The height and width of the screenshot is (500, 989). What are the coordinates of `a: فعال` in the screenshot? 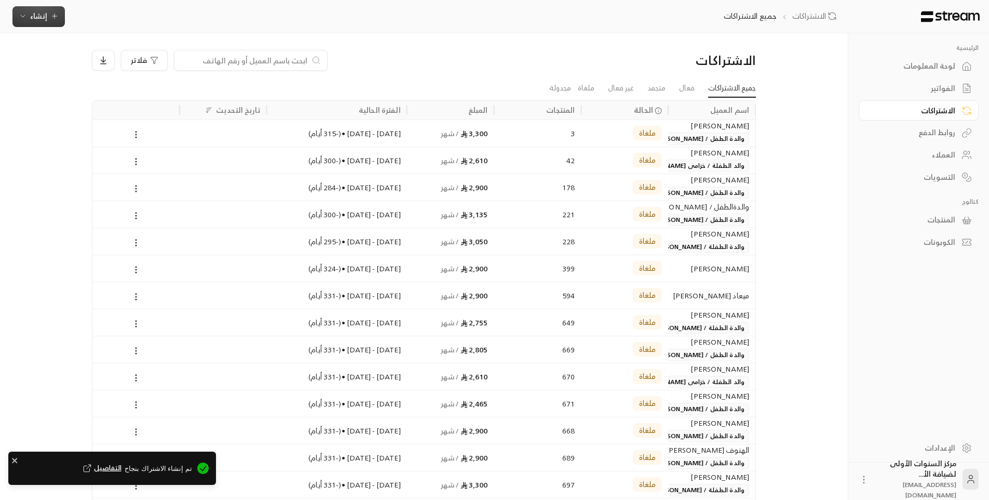 It's located at (687, 88).